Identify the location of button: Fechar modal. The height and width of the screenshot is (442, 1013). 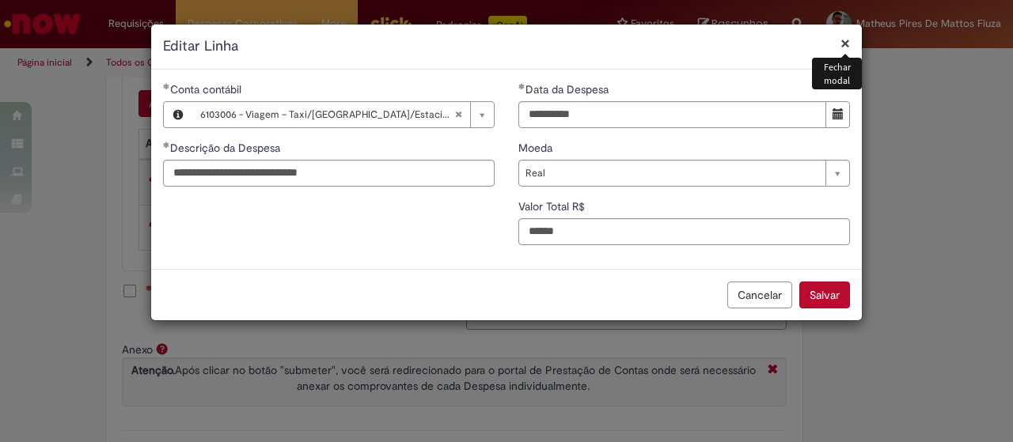
(845, 43).